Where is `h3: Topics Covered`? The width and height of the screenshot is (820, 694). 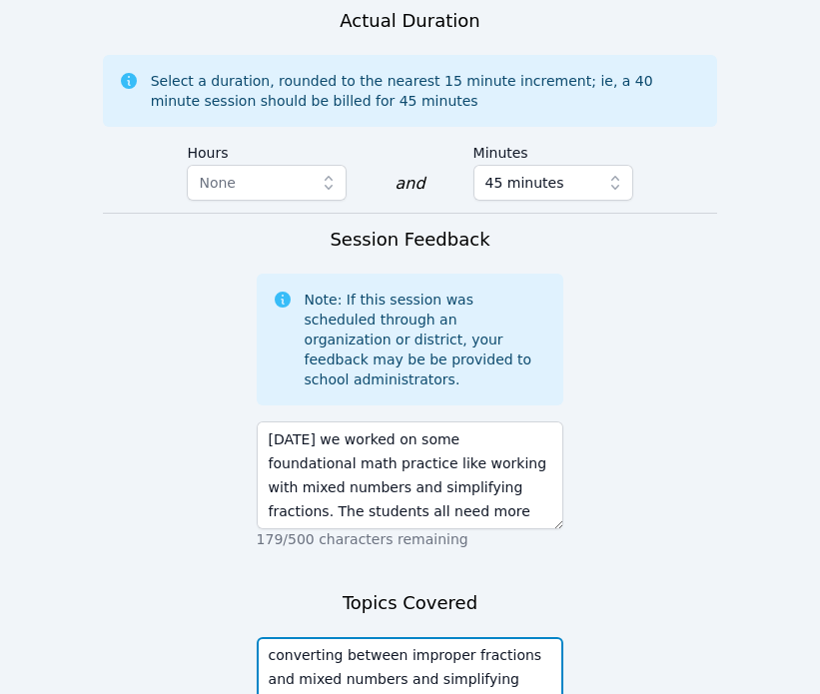 h3: Topics Covered is located at coordinates (409, 603).